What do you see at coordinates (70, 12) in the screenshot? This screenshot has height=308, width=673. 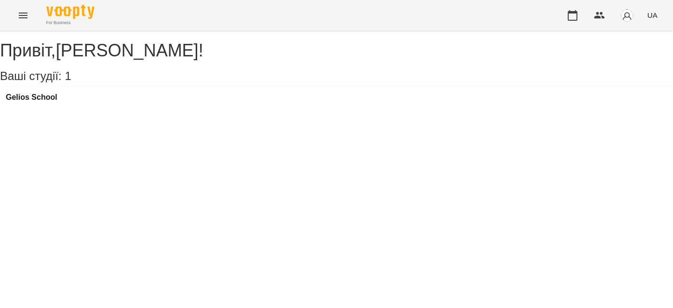 I see `img: Voopty Logo` at bounding box center [70, 12].